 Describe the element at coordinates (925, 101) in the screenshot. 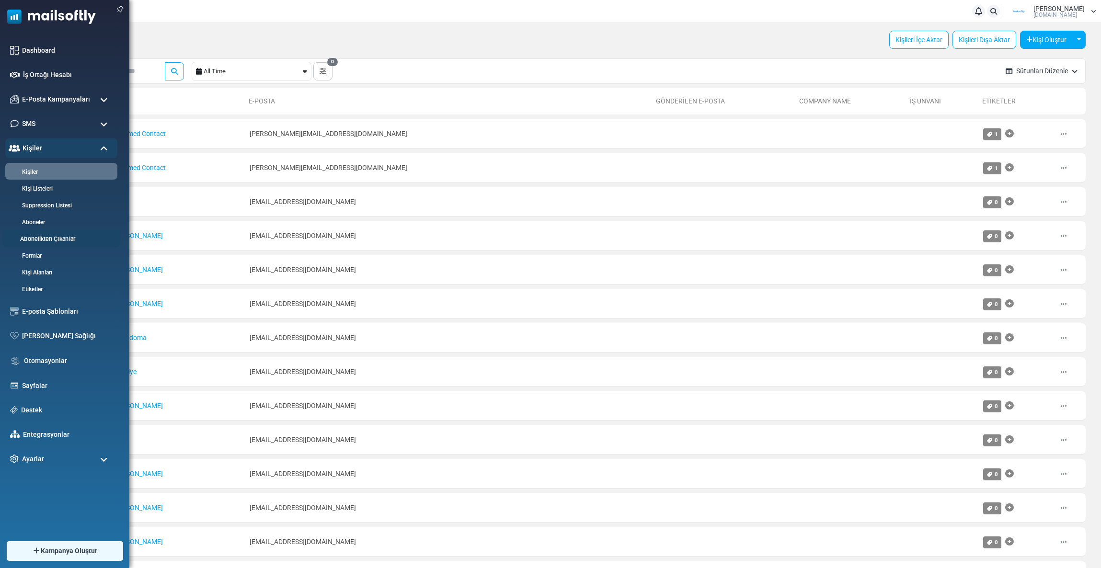

I see `a: İş Unvanı` at that location.